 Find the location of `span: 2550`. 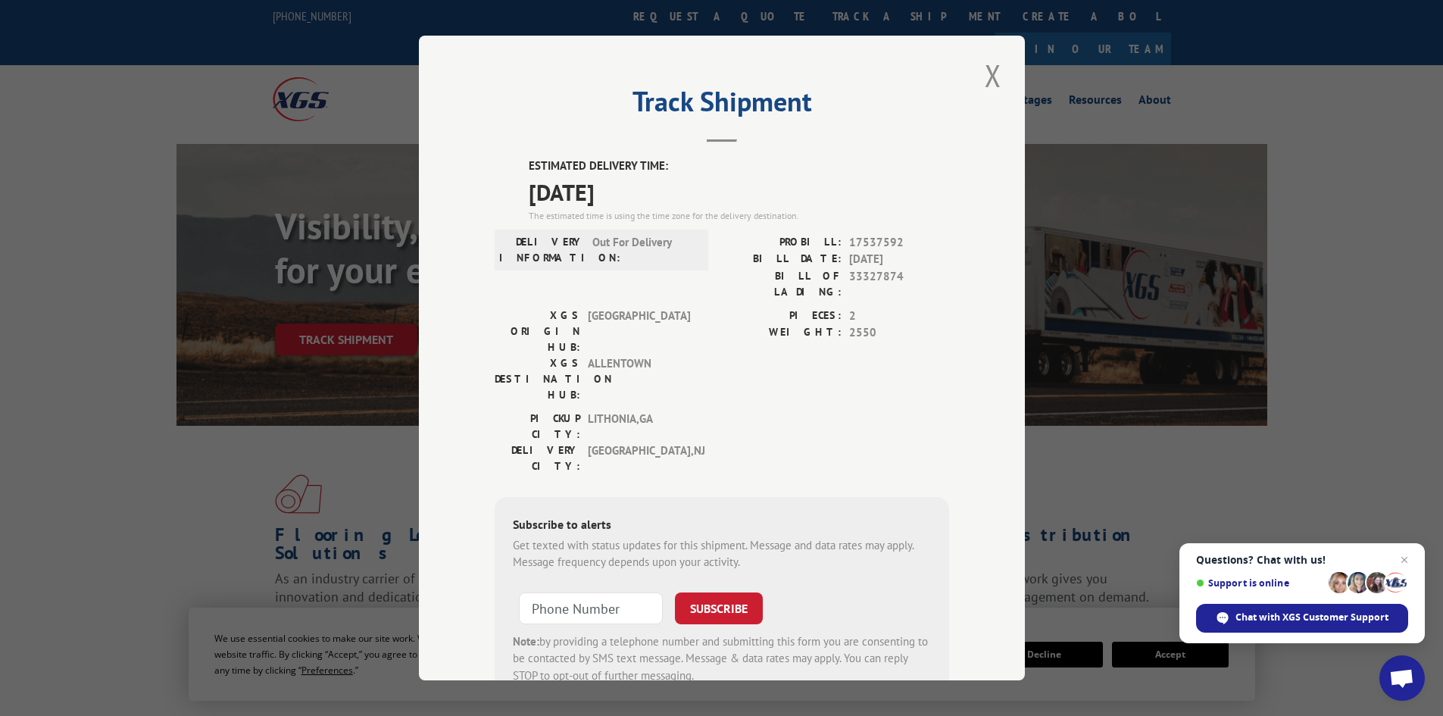

span: 2550 is located at coordinates (899, 333).